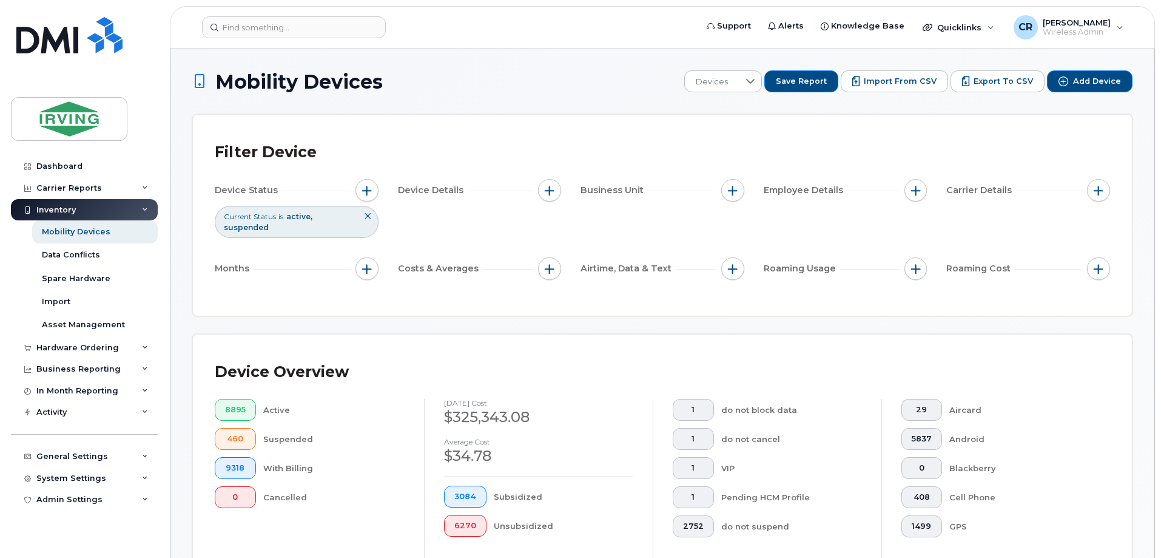 The width and height of the screenshot is (1161, 558). What do you see at coordinates (235, 410) in the screenshot?
I see `button: 8895` at bounding box center [235, 410].